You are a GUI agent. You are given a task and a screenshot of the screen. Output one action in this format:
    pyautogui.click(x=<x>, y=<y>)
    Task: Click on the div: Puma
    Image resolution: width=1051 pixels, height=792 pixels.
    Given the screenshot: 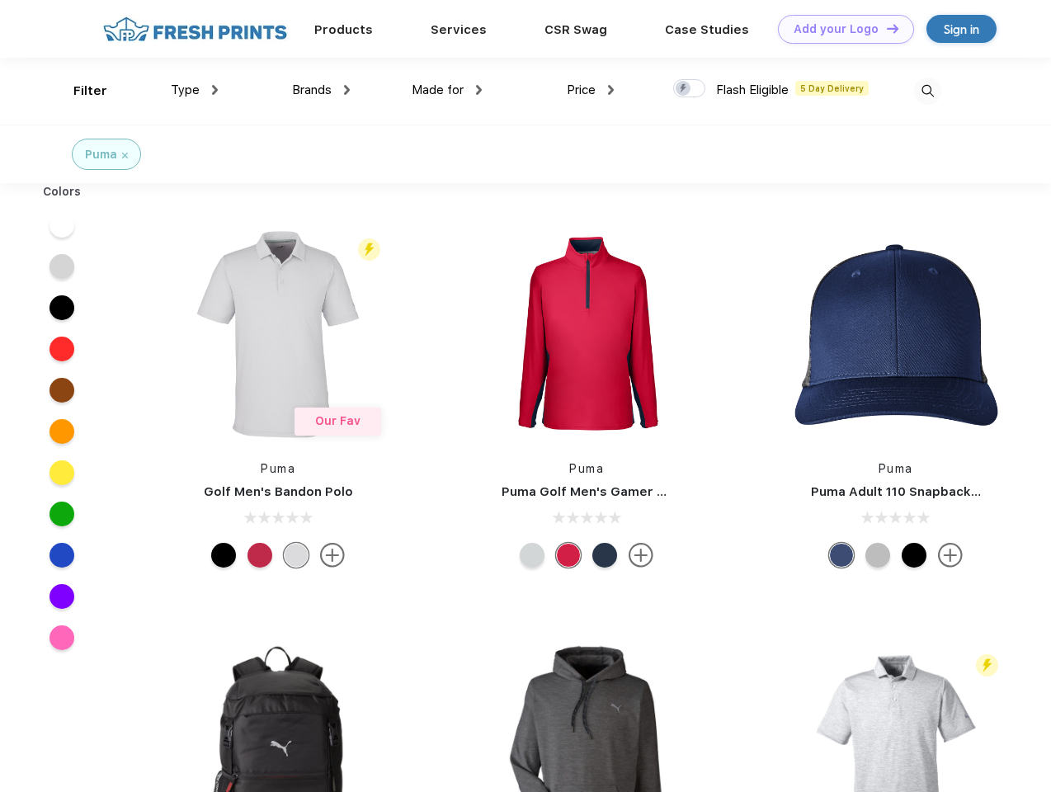 What is the action you would take?
    pyautogui.click(x=101, y=154)
    